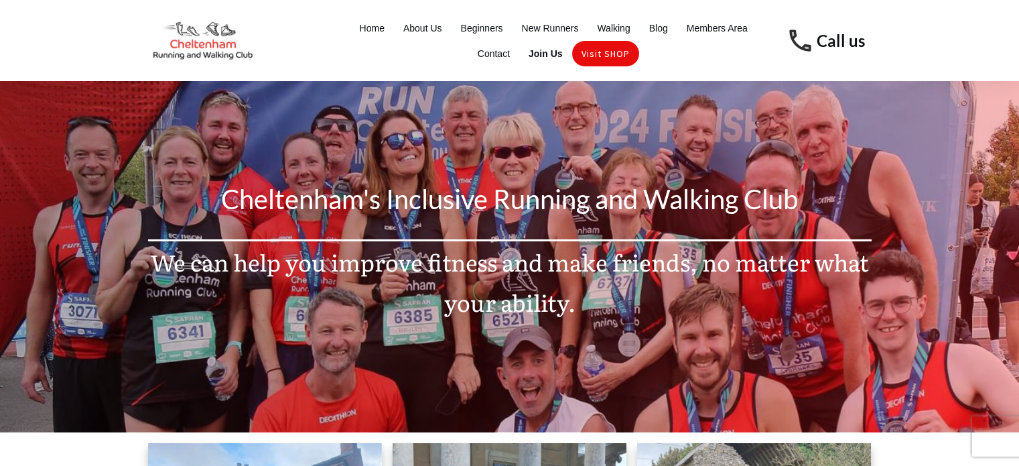 This screenshot has height=466, width=1019. Describe the element at coordinates (482, 28) in the screenshot. I see `a: Beginners` at that location.